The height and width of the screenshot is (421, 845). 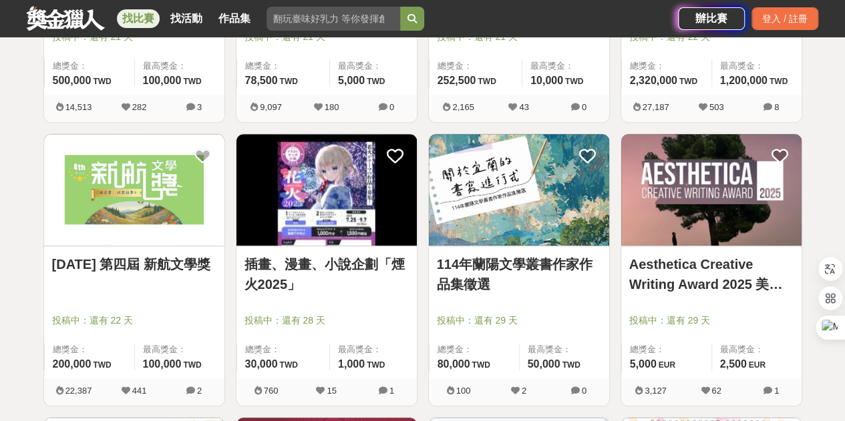 What do you see at coordinates (463, 107) in the screenshot?
I see `span: 2,165` at bounding box center [463, 107].